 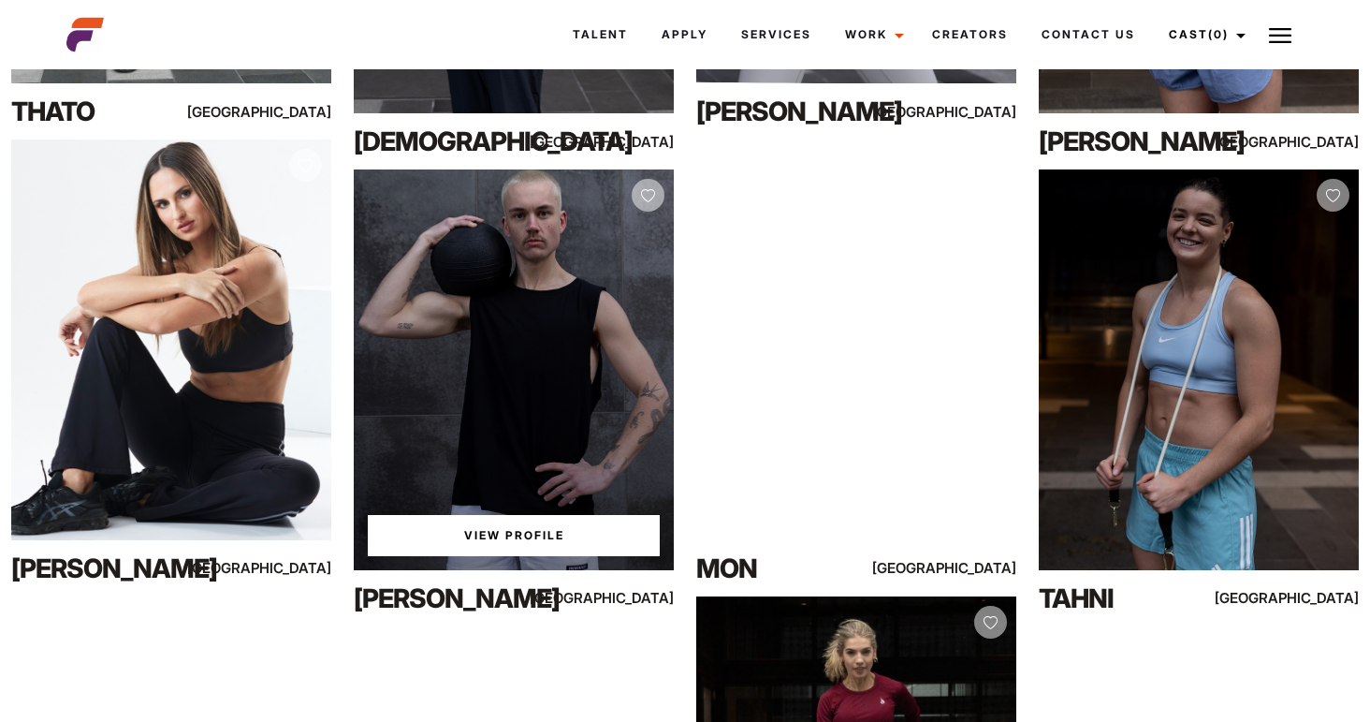 I want to click on div: Thato, so click(x=107, y=111).